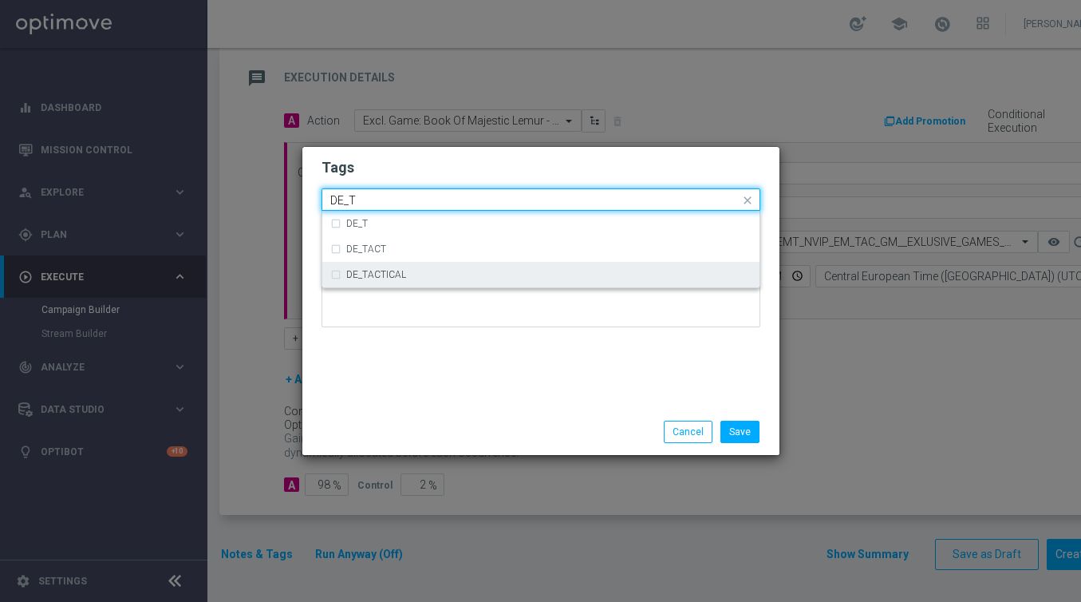  I want to click on div: DE_T, so click(541, 223).